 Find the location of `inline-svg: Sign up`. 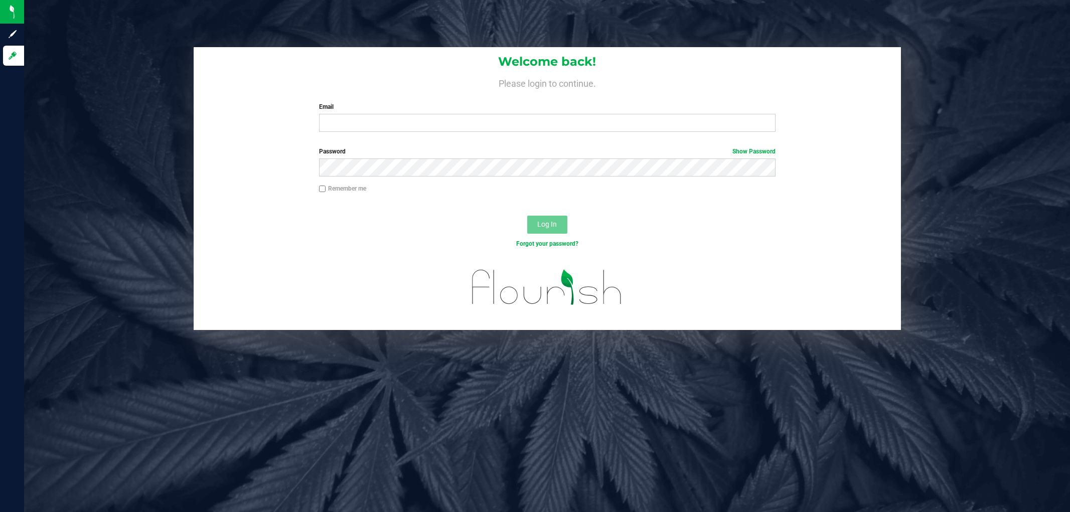

inline-svg: Sign up is located at coordinates (13, 34).